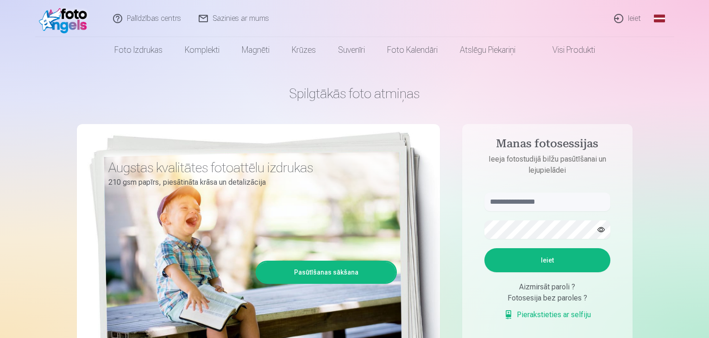 Image resolution: width=709 pixels, height=338 pixels. I want to click on a: Pierakstieties ar selfiju, so click(547, 315).